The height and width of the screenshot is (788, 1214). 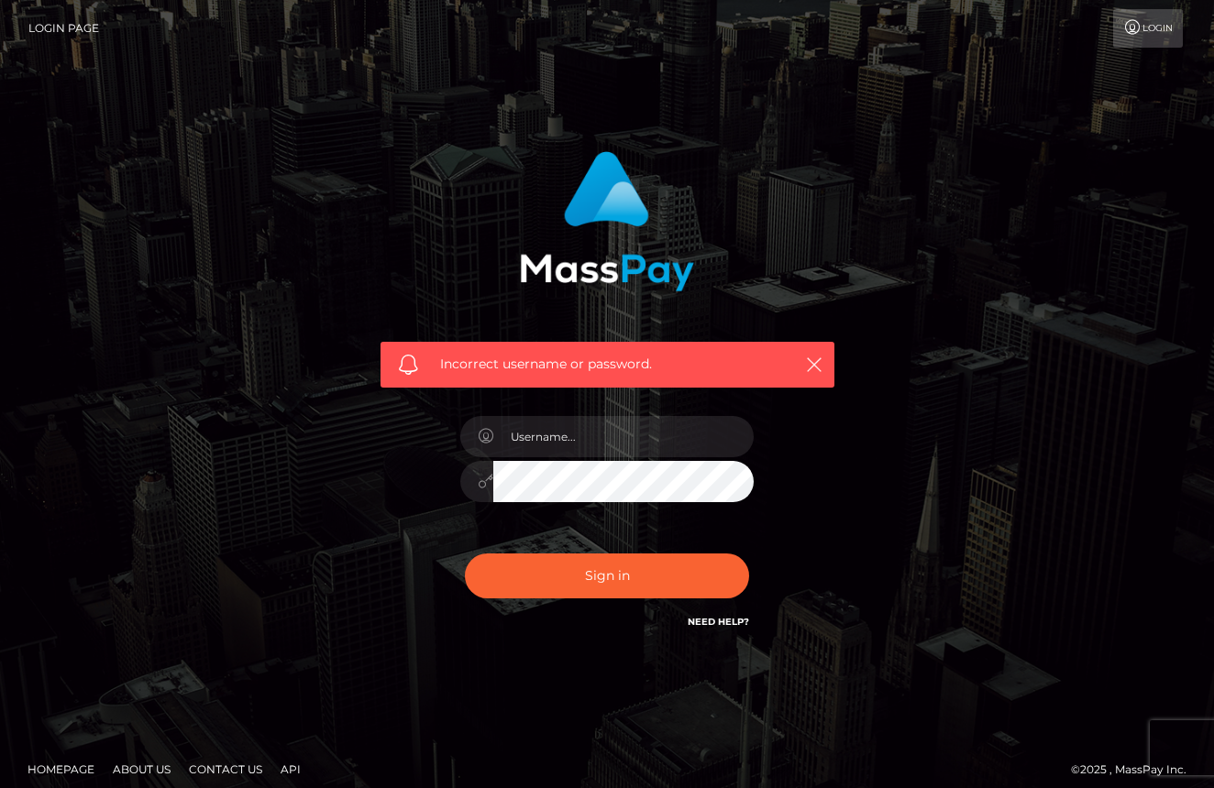 What do you see at coordinates (63, 28) in the screenshot?
I see `a: Login Page` at bounding box center [63, 28].